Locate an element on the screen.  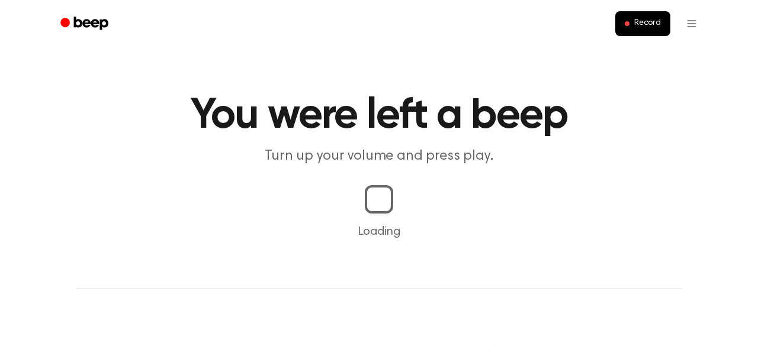
h1: You were left a beep is located at coordinates (379, 116).